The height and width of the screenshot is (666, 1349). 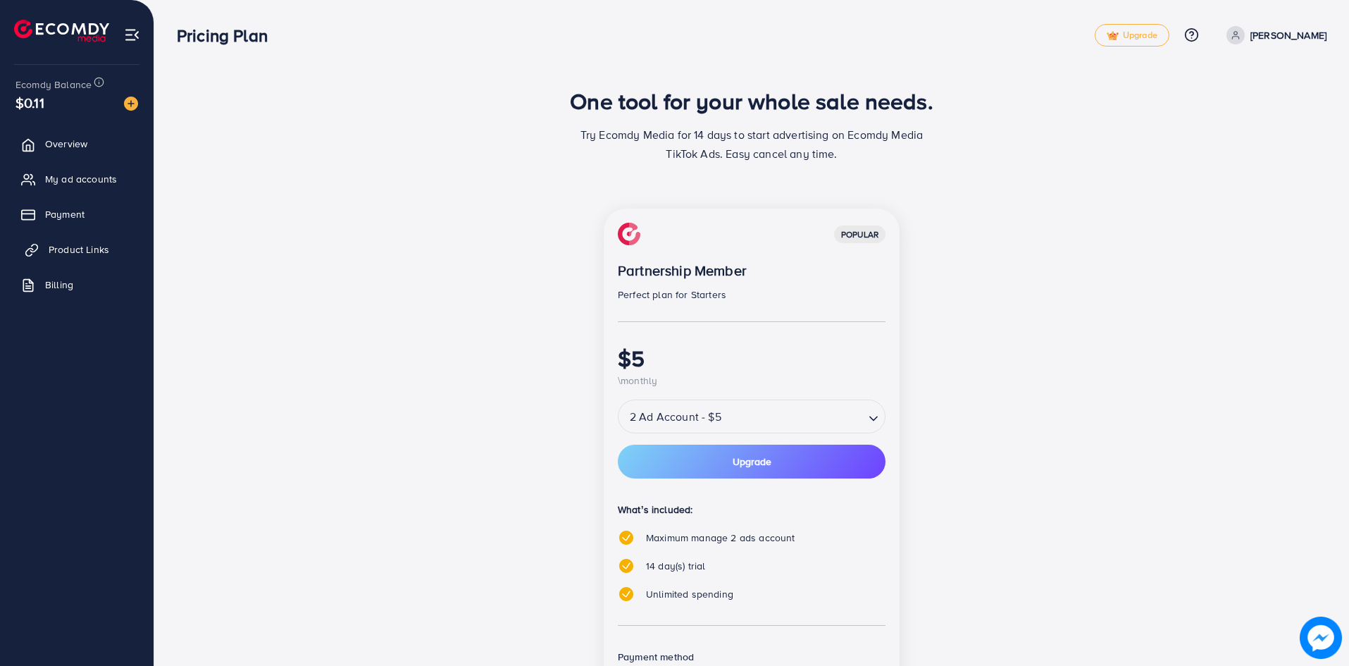 What do you see at coordinates (752, 461) in the screenshot?
I see `button: Upgrade` at bounding box center [752, 461].